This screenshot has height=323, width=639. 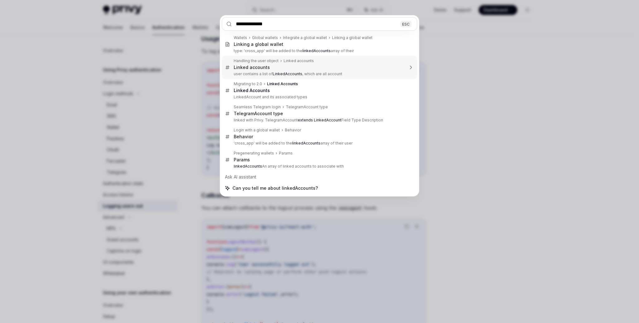 I want to click on div: Global wallets, so click(x=265, y=38).